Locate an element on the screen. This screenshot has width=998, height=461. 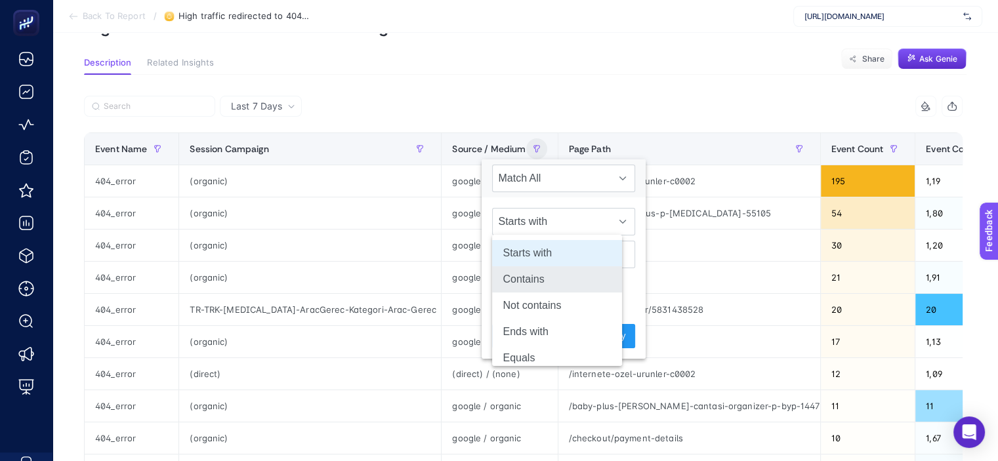
div: (direct) is located at coordinates (310, 374).